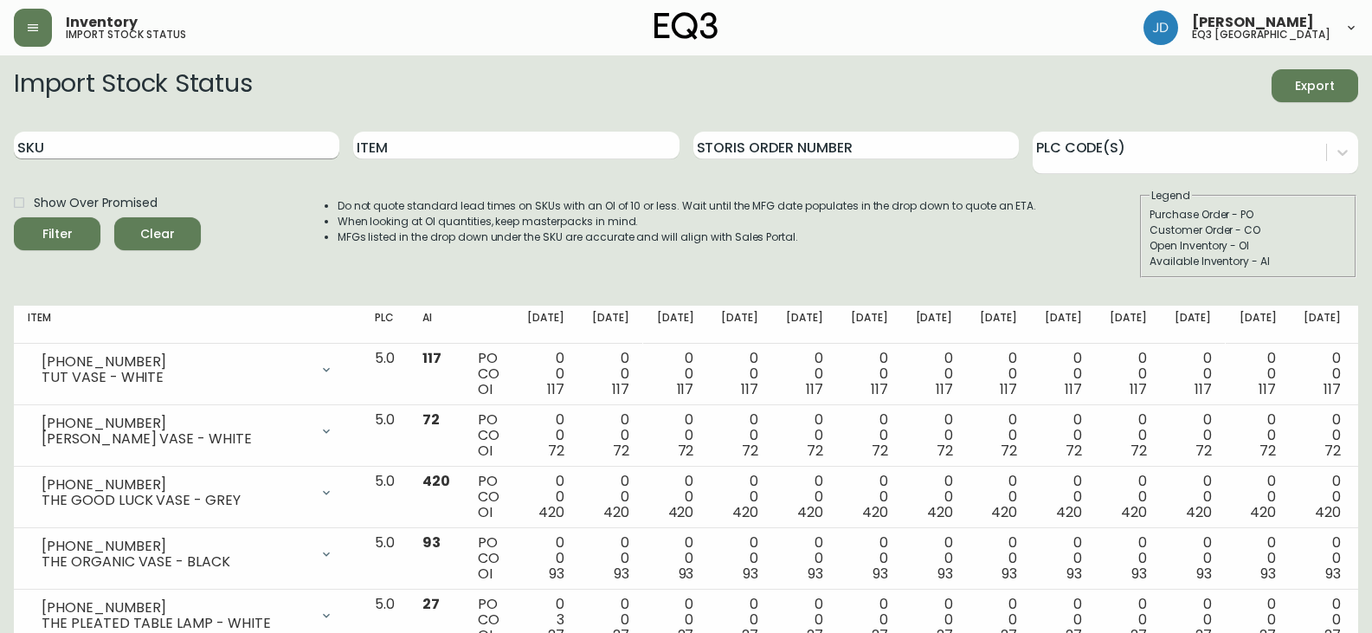 This screenshot has width=1372, height=633. I want to click on li: MFGs listed in the drop down under the SKU are accurate and will align with Sales Portal., so click(687, 237).